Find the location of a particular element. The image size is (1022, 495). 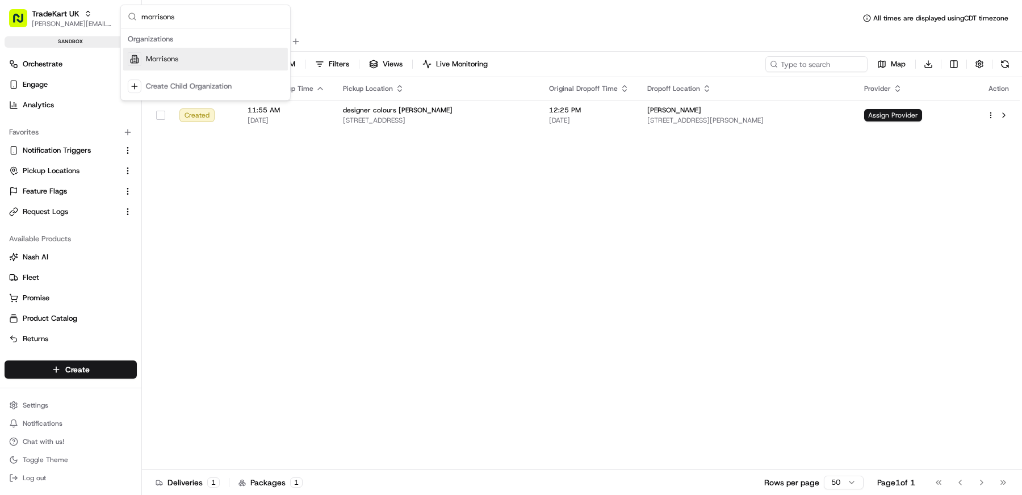

img: Tiffany Volk is located at coordinates (20, 174).